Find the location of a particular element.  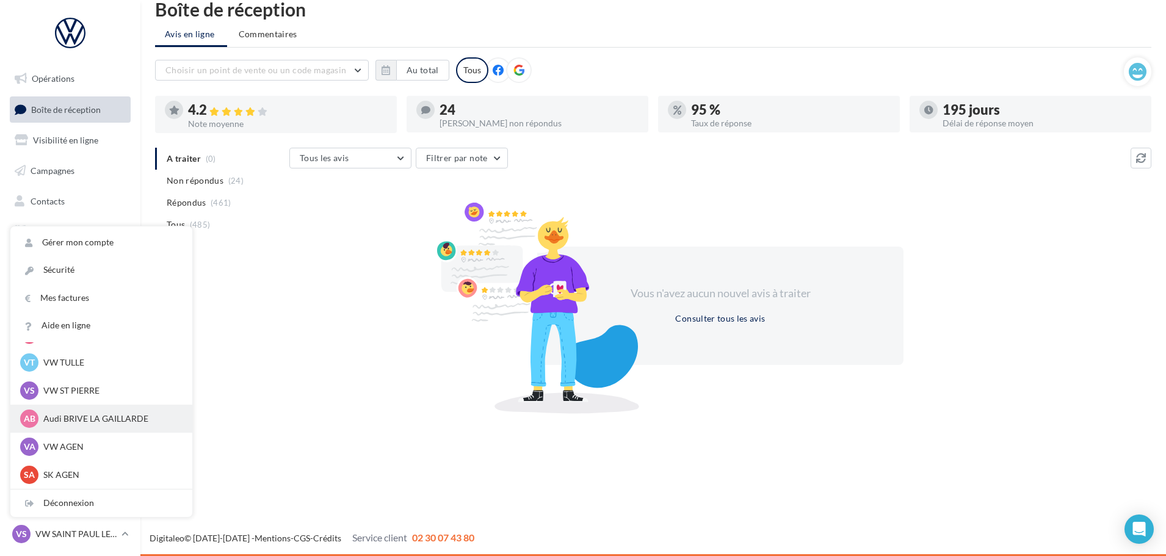

a: Gérer mon compte is located at coordinates (101, 242).